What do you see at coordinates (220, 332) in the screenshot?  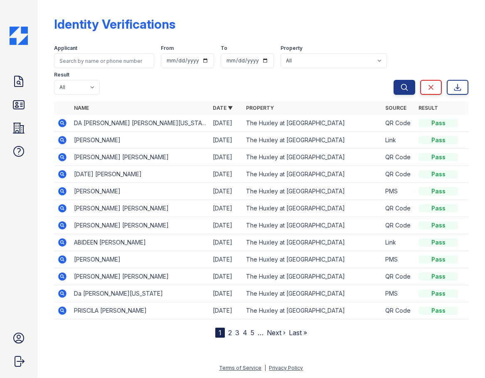 I see `div: 1` at bounding box center [220, 332].